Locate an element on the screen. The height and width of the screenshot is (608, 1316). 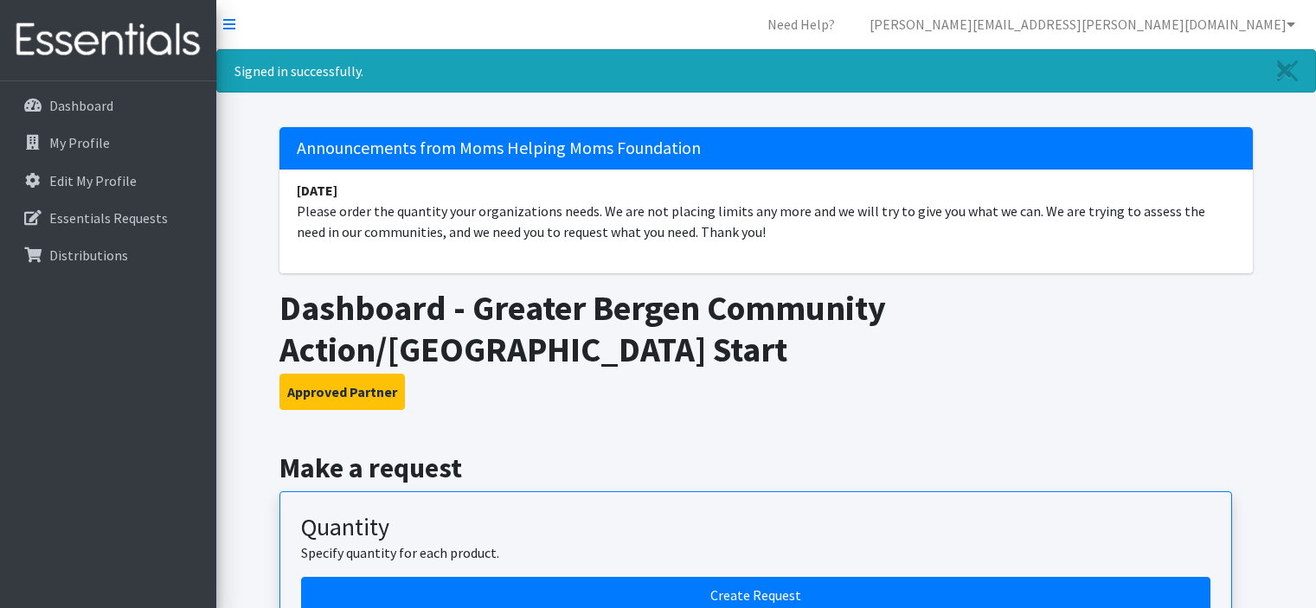
div: Signed in successfully. is located at coordinates (765, 71).